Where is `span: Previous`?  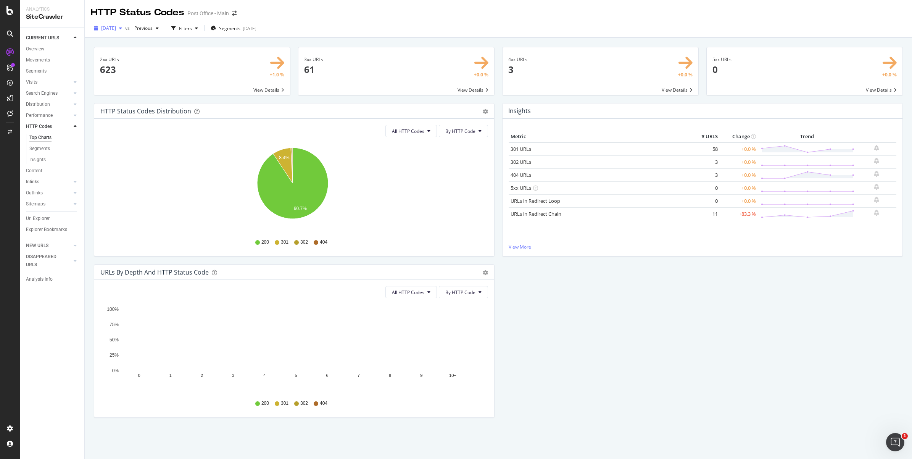 span: Previous is located at coordinates (142, 28).